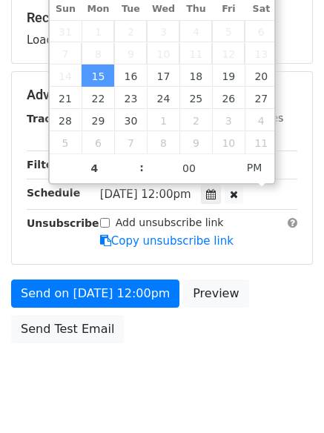  I want to click on span: September 10, 2025, so click(163, 53).